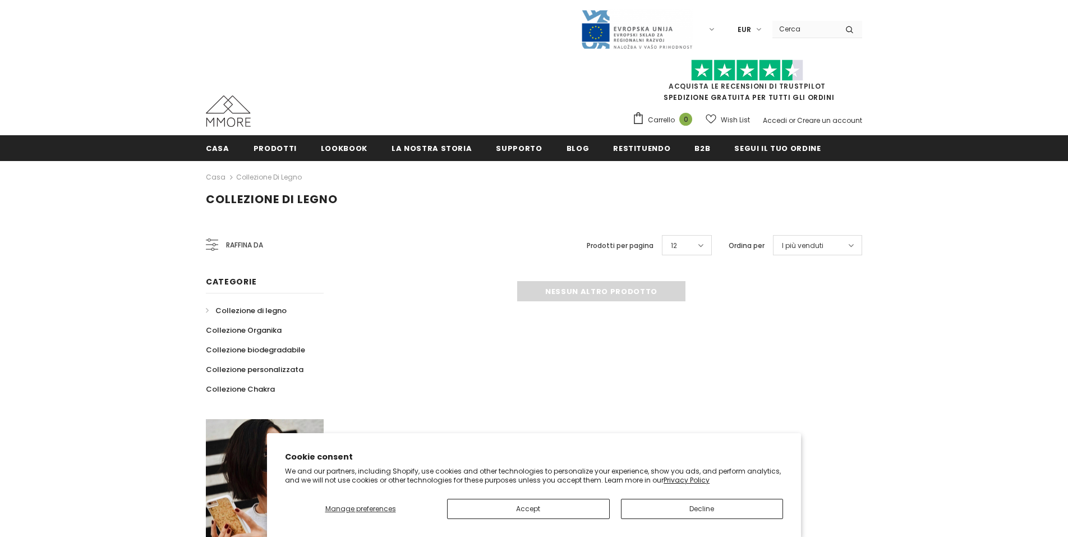 This screenshot has height=537, width=1068. Describe the element at coordinates (661, 120) in the screenshot. I see `span: Carrello` at that location.